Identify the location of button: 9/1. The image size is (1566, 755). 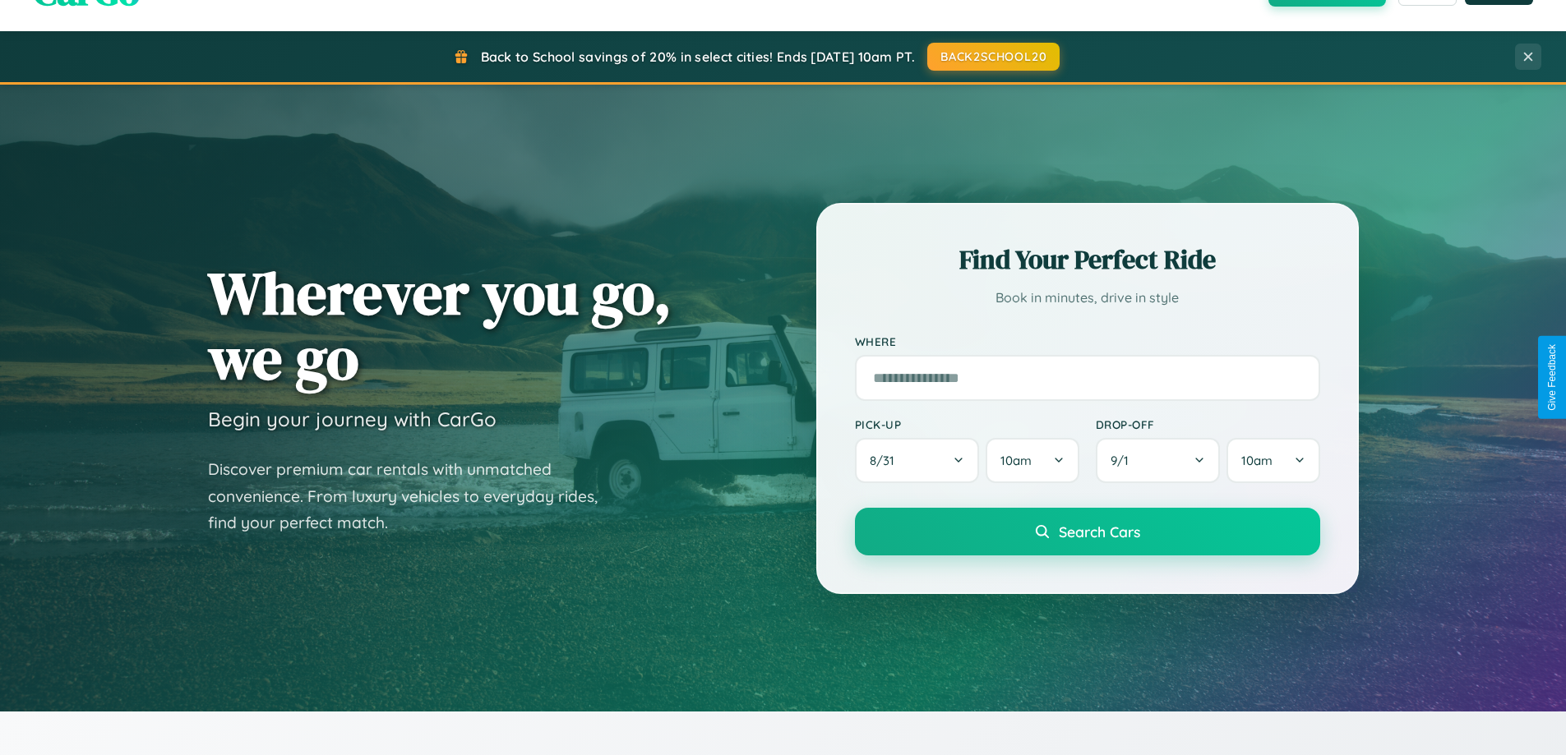
(1158, 460).